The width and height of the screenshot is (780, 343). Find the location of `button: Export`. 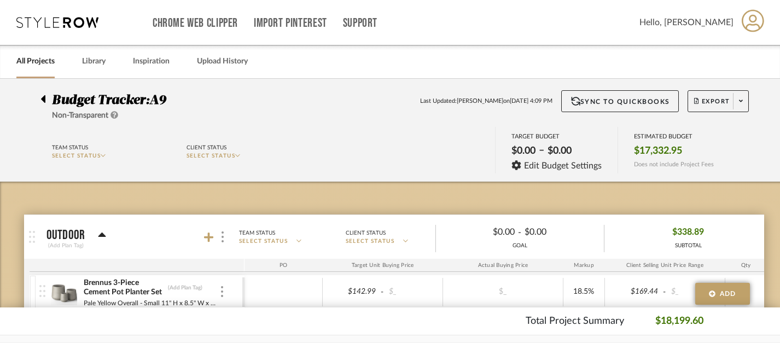

button: Export is located at coordinates (718, 101).